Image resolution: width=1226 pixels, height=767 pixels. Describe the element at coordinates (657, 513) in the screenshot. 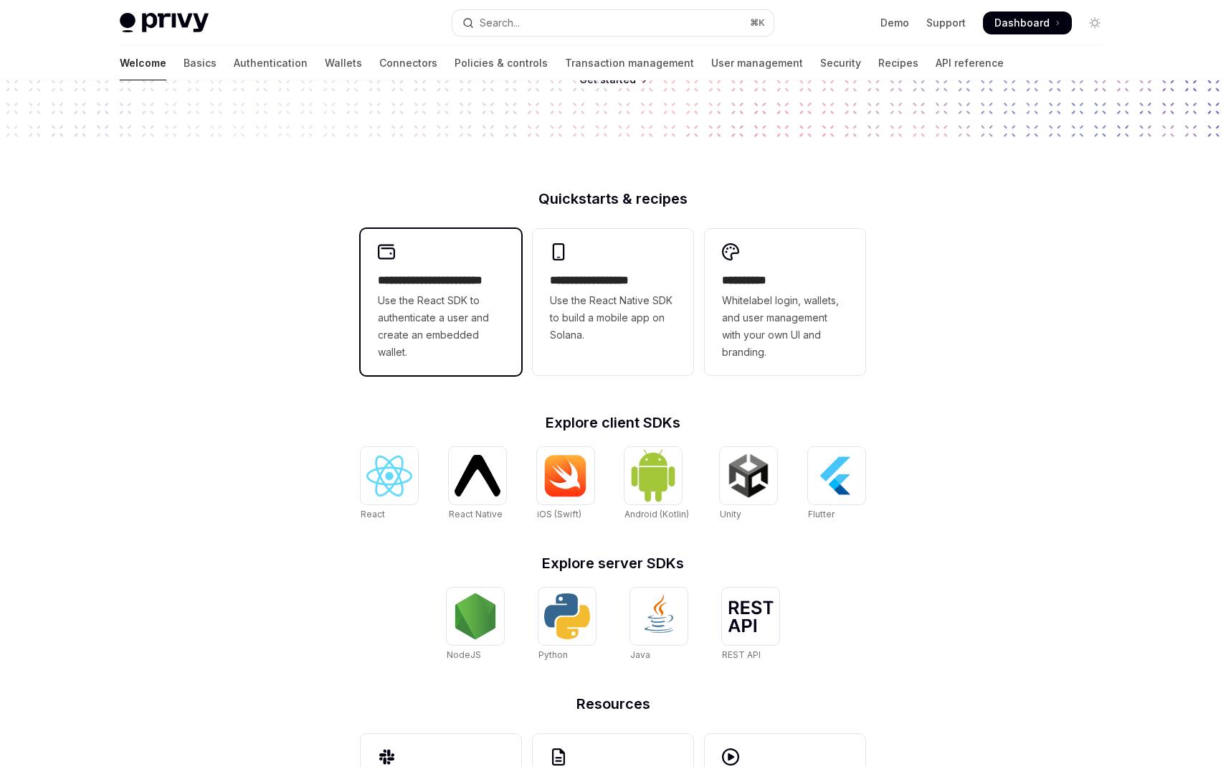

I see `span: Android (Kotlin)` at that location.